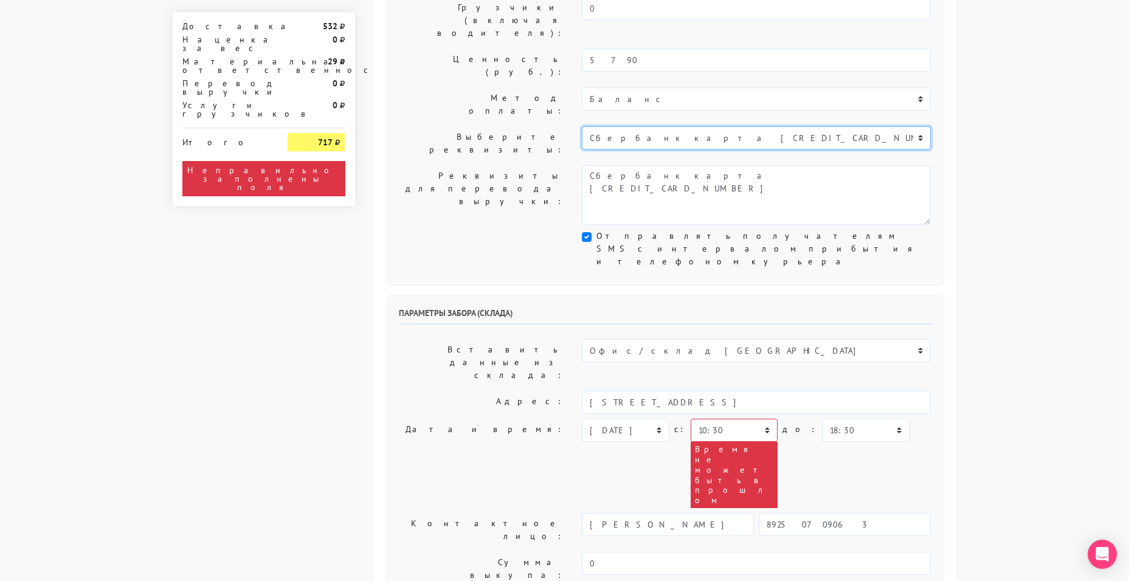  What do you see at coordinates (482, 66) in the screenshot?
I see `label: Ценность (руб.):` at bounding box center [482, 66].